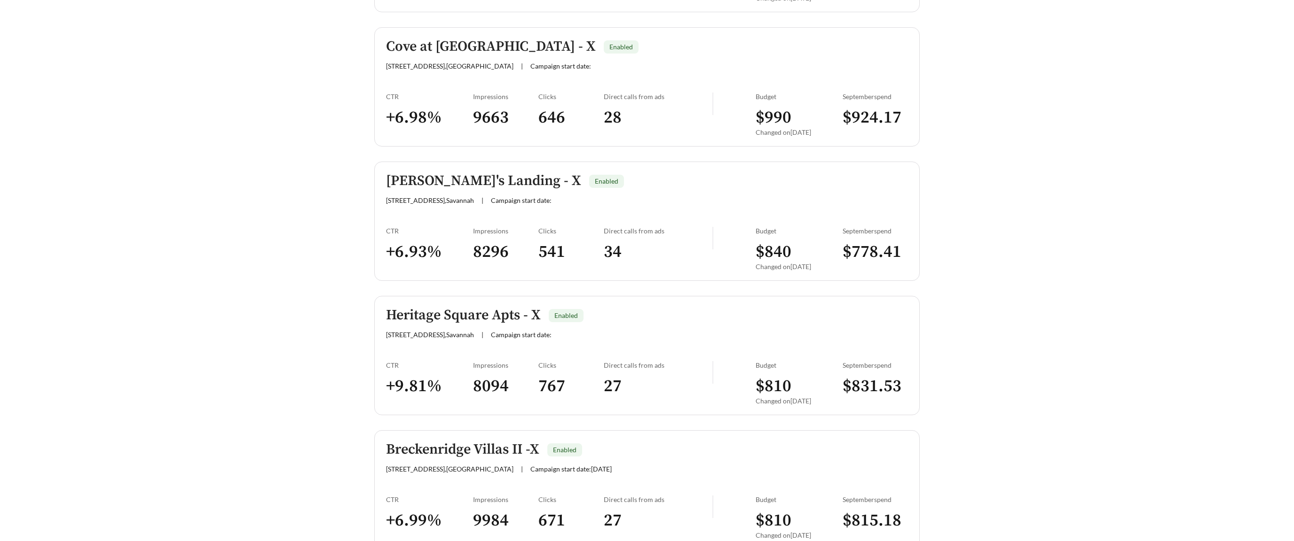  I want to click on h3: 28, so click(658, 118).